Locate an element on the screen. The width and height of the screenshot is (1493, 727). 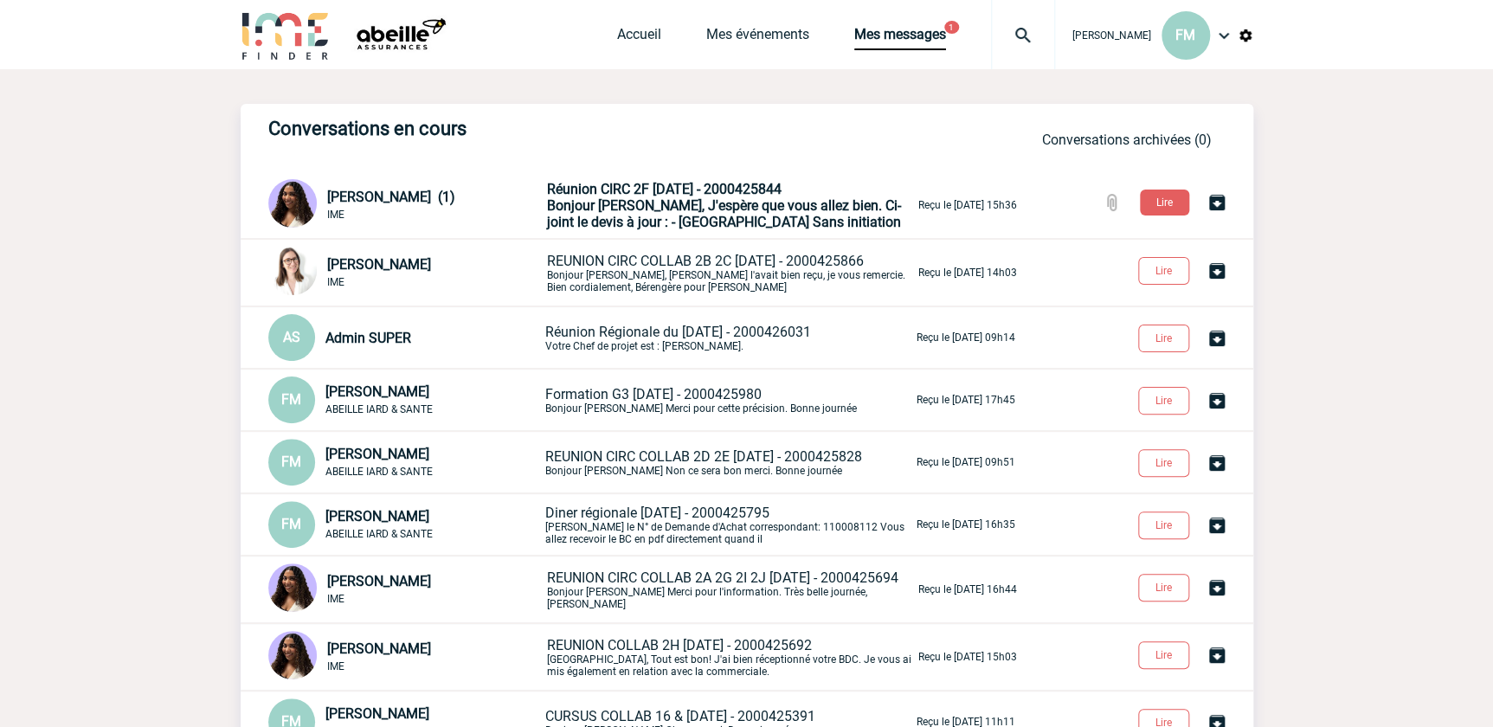
a: Mes messages is located at coordinates (900, 38).